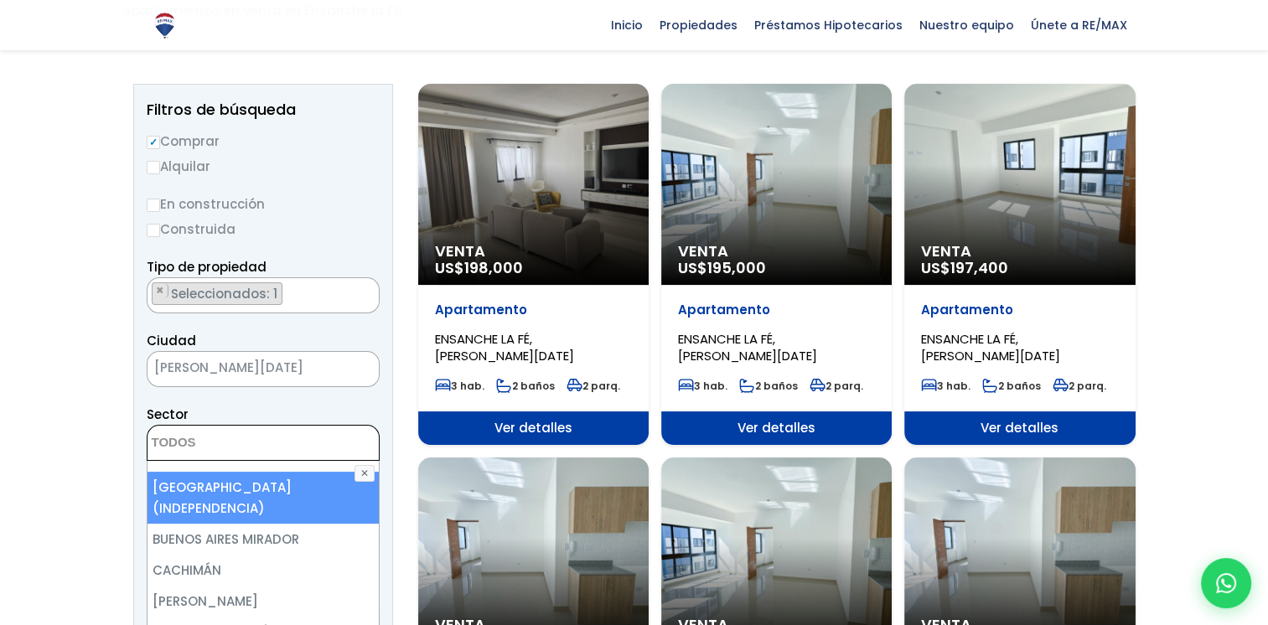  What do you see at coordinates (263, 141) in the screenshot?
I see `label: Comprar` at bounding box center [263, 141].